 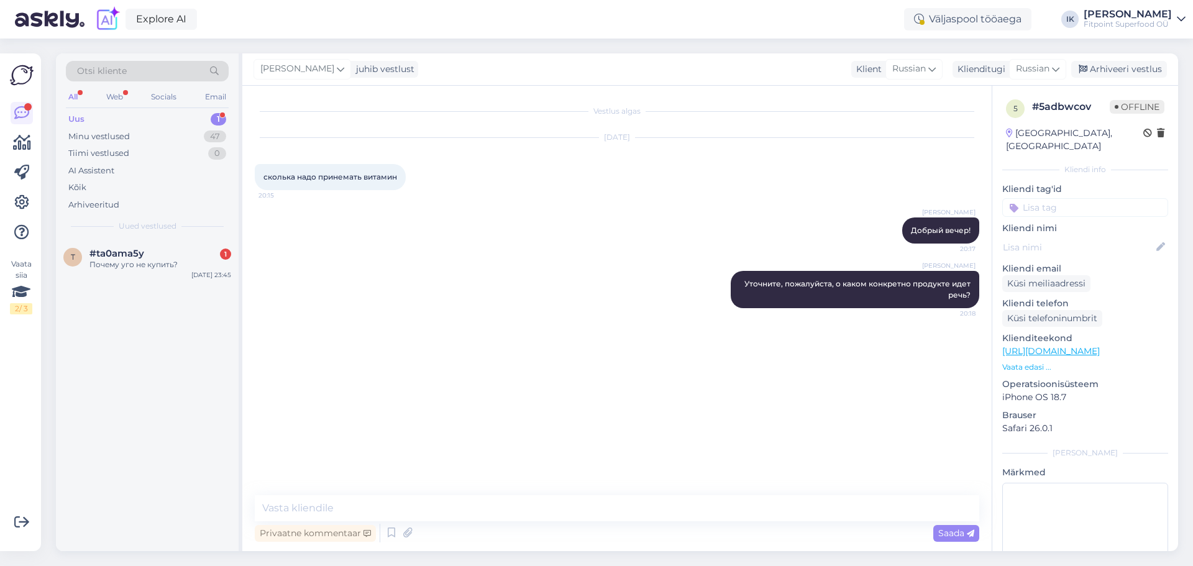 What do you see at coordinates (1085, 303) in the screenshot?
I see `p: Kliendi telefon` at bounding box center [1085, 303].